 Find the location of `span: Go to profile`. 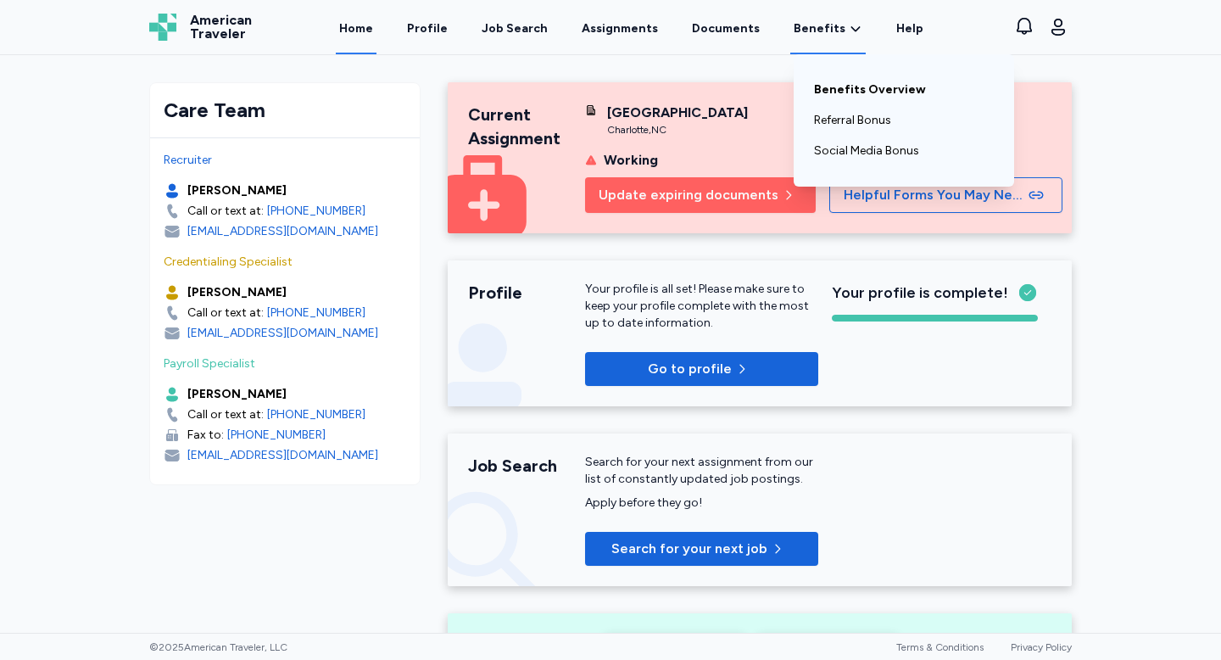

span: Go to profile is located at coordinates (689, 369).